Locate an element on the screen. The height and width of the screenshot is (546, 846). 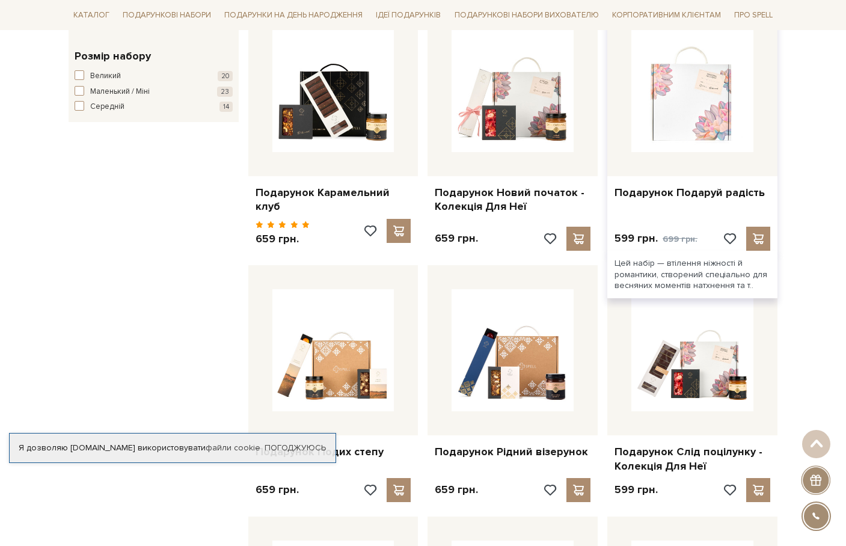
a: Подарункові набори is located at coordinates (167, 15).